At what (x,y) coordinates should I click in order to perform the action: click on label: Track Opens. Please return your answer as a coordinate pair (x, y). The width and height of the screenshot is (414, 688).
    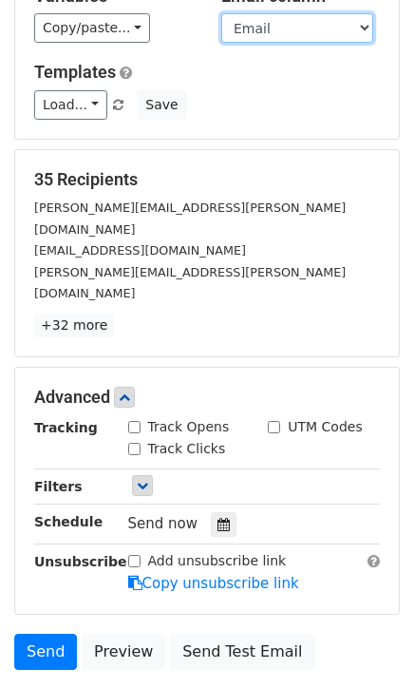
    Looking at the image, I should click on (189, 427).